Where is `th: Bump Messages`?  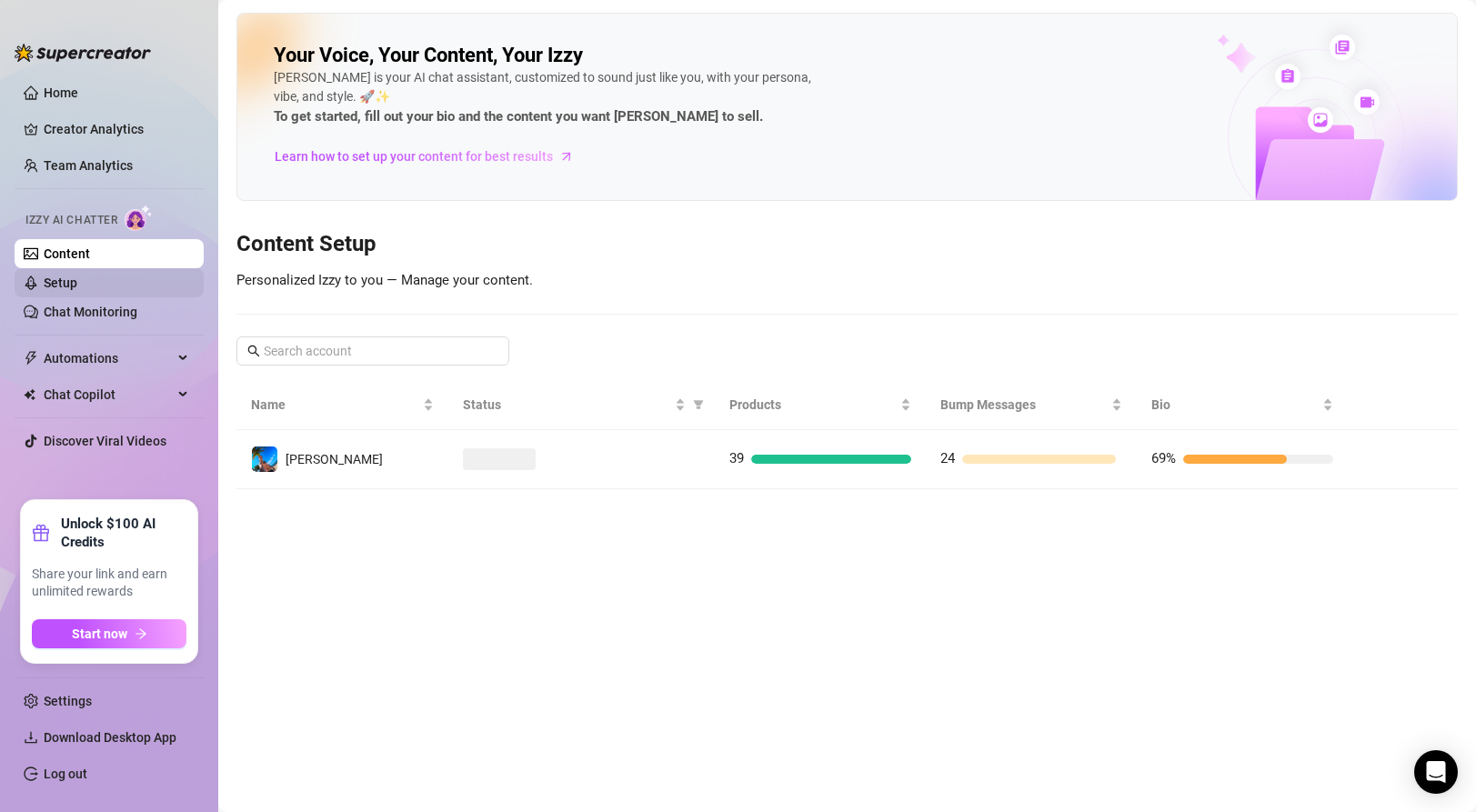 th: Bump Messages is located at coordinates (1031, 405).